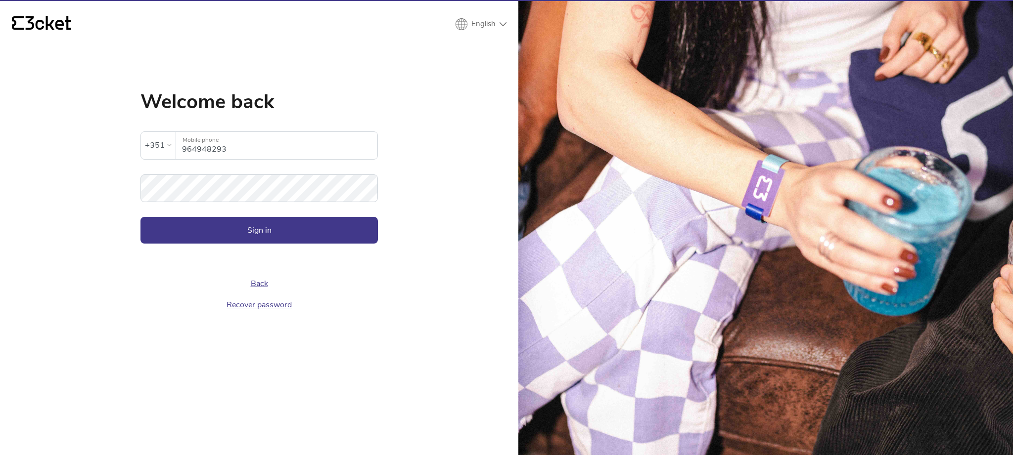 The image size is (1013, 455). What do you see at coordinates (259, 182) in the screenshot?
I see `label: Password` at bounding box center [259, 182].